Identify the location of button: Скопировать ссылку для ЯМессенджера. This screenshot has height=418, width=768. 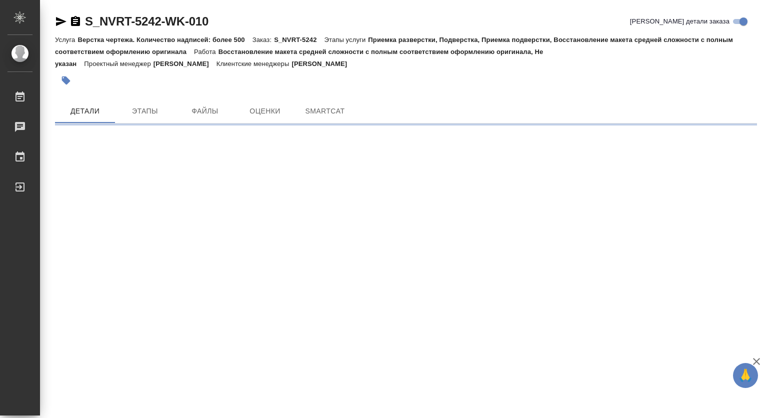
(61, 22).